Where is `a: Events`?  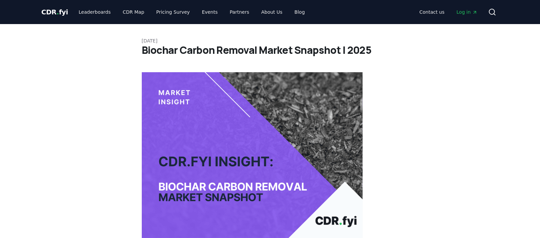 a: Events is located at coordinates (210, 12).